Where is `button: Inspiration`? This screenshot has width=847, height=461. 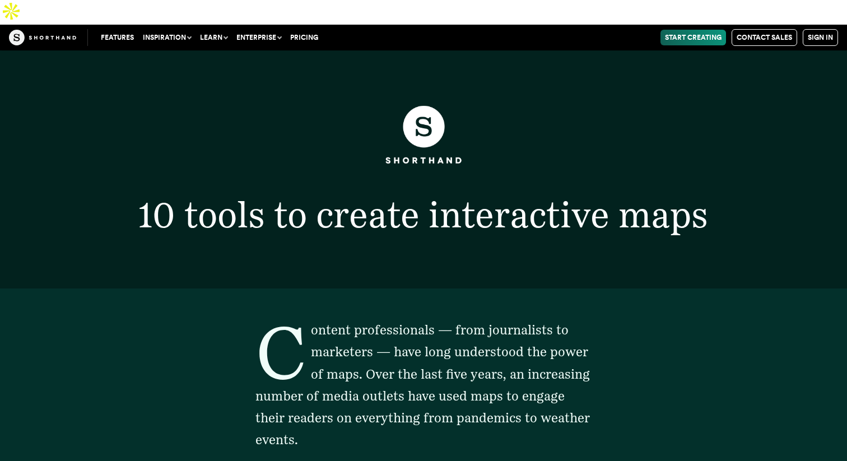 button: Inspiration is located at coordinates (167, 38).